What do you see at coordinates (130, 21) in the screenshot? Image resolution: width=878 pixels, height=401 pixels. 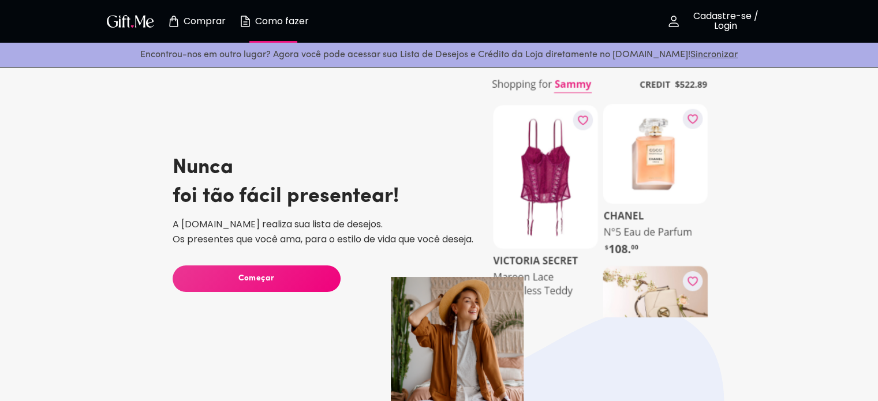 I see `button: Logotipo GiftMe` at bounding box center [130, 21].